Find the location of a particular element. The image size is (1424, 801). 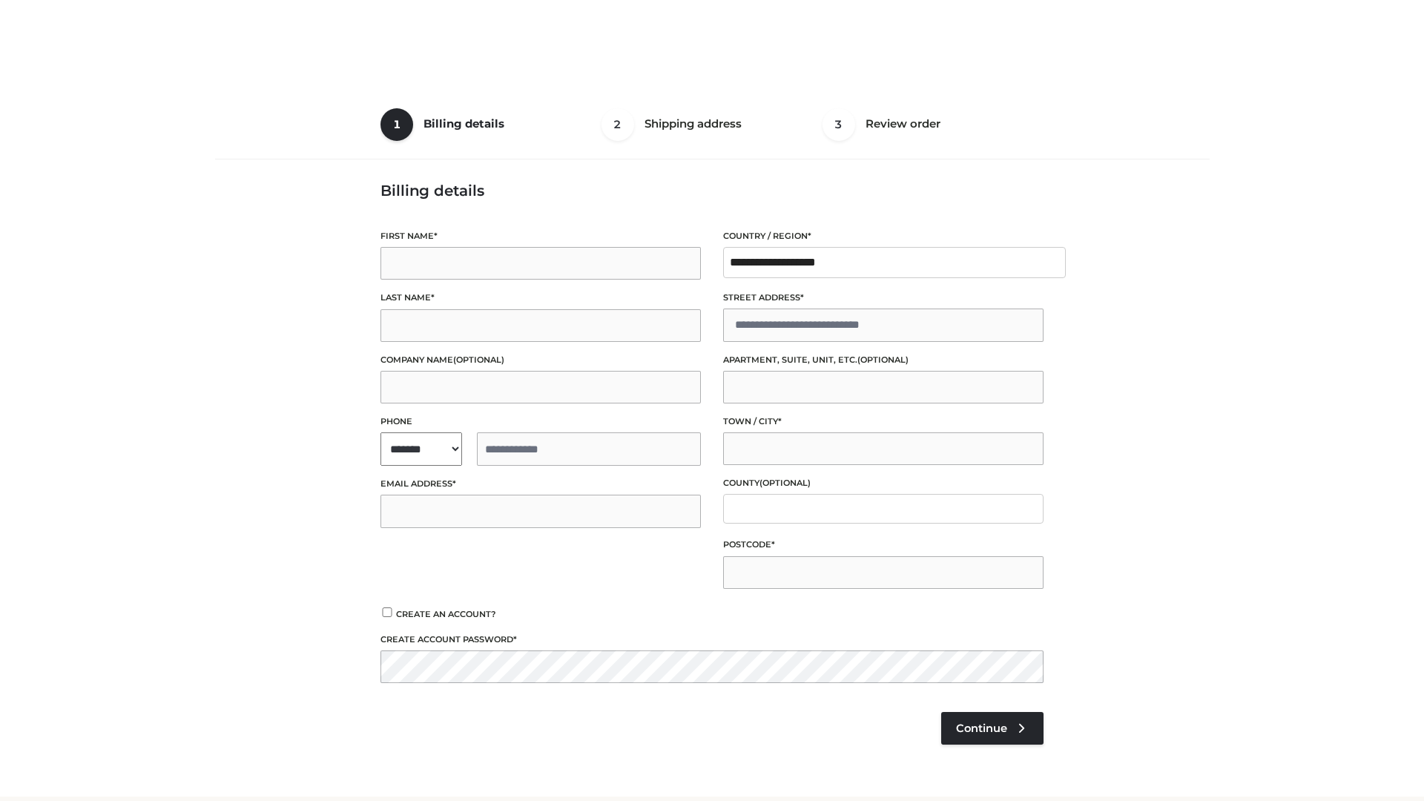

a: Continue is located at coordinates (993, 728).